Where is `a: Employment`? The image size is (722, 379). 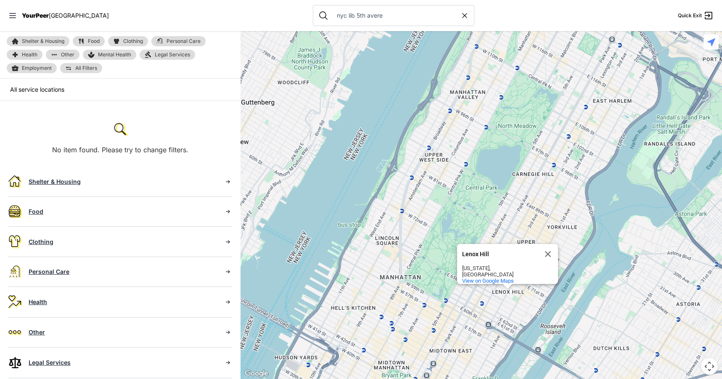 a: Employment is located at coordinates (32, 68).